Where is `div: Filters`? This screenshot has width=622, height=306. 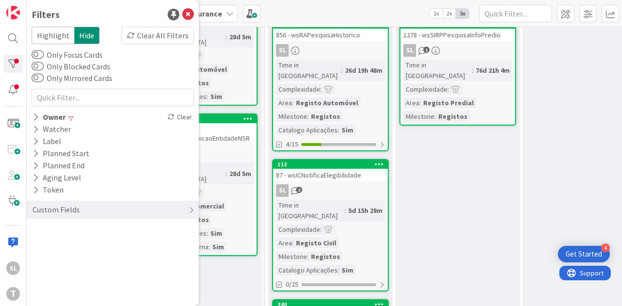
div: Filters is located at coordinates (46, 15).